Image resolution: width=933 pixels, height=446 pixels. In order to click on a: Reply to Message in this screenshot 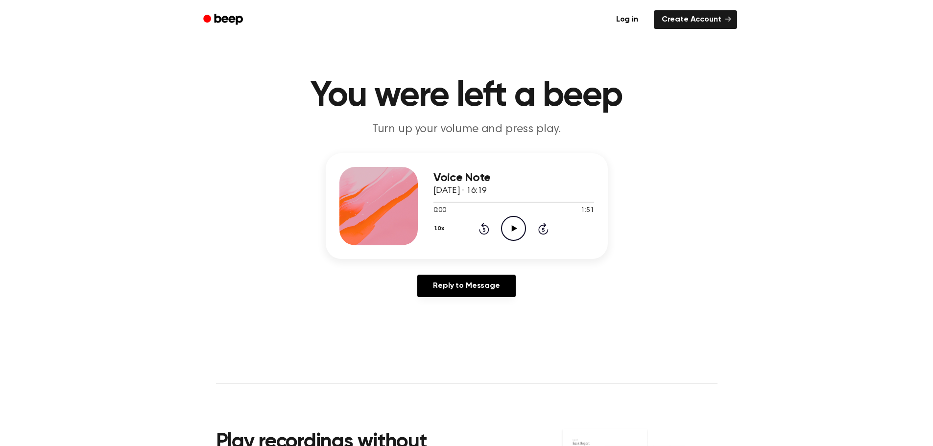, I will do `click(466, 286)`.